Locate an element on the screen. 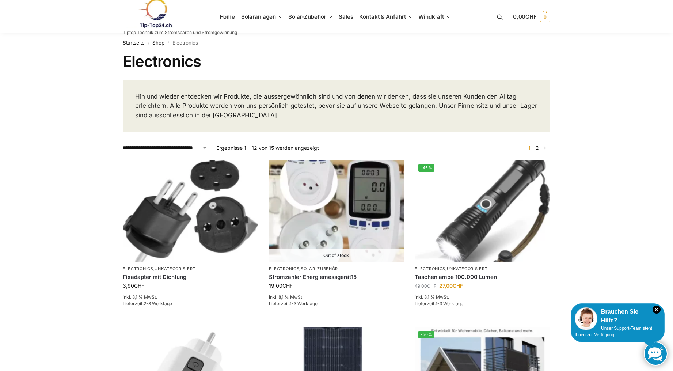  span: 2-3 Werktage is located at coordinates (158, 303).